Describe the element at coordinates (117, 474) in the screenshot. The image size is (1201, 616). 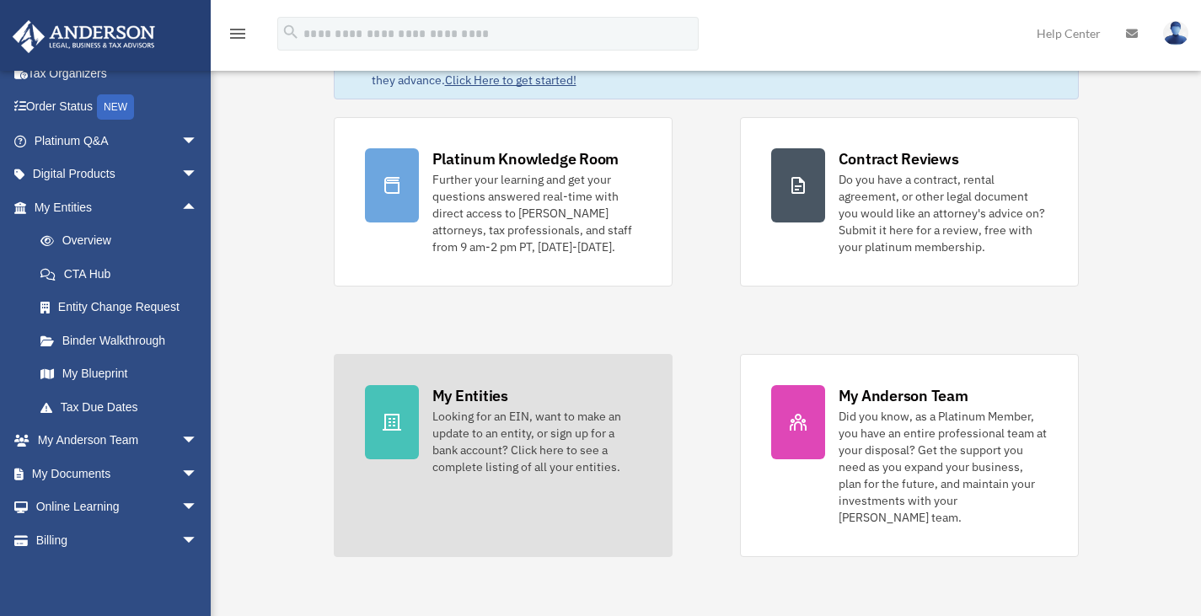
I see `a: My Documentsarrow_drop_down` at that location.